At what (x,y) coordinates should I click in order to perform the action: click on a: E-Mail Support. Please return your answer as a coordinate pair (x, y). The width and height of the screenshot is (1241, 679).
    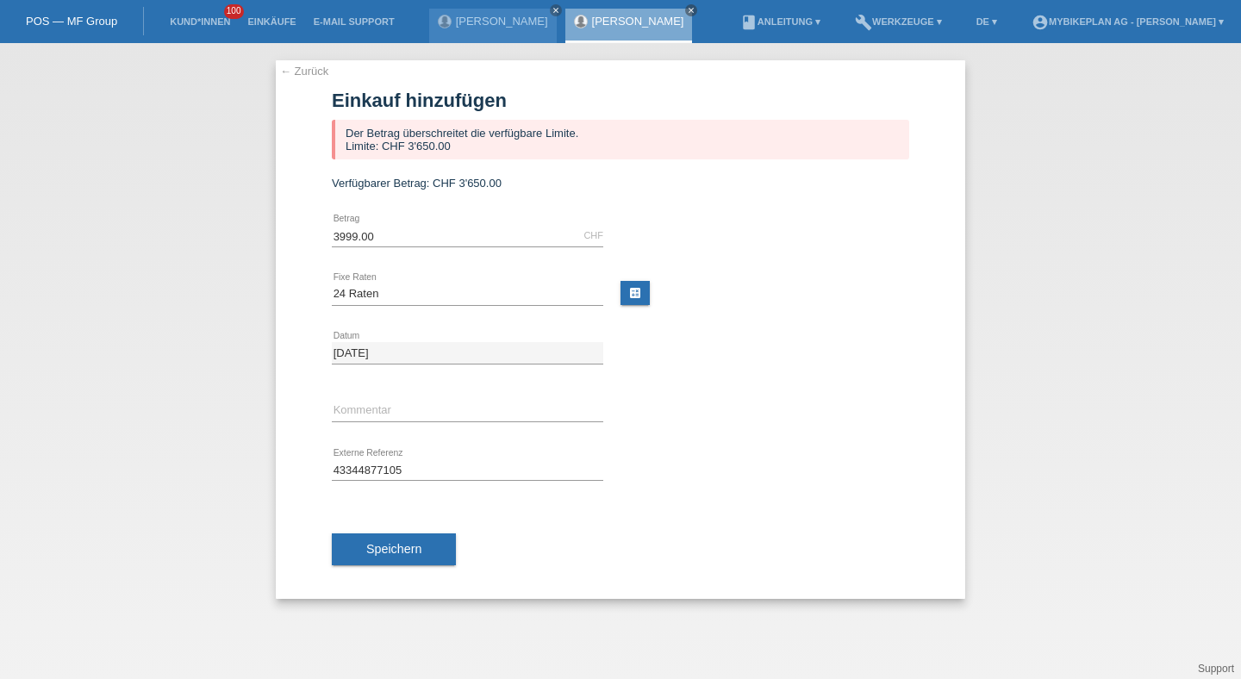
    Looking at the image, I should click on (354, 22).